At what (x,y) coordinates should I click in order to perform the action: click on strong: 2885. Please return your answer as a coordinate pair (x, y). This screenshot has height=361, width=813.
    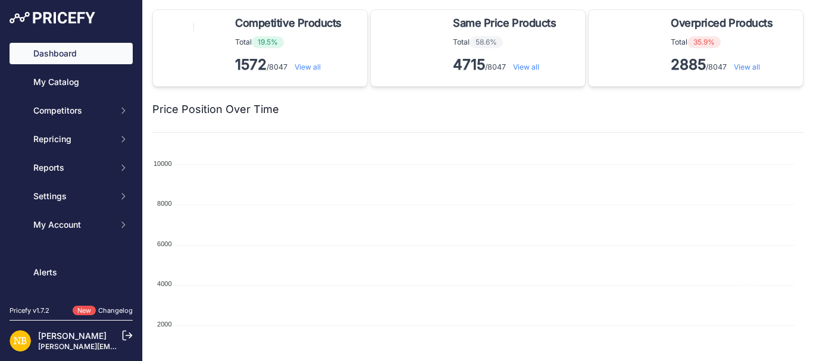
    Looking at the image, I should click on (688, 64).